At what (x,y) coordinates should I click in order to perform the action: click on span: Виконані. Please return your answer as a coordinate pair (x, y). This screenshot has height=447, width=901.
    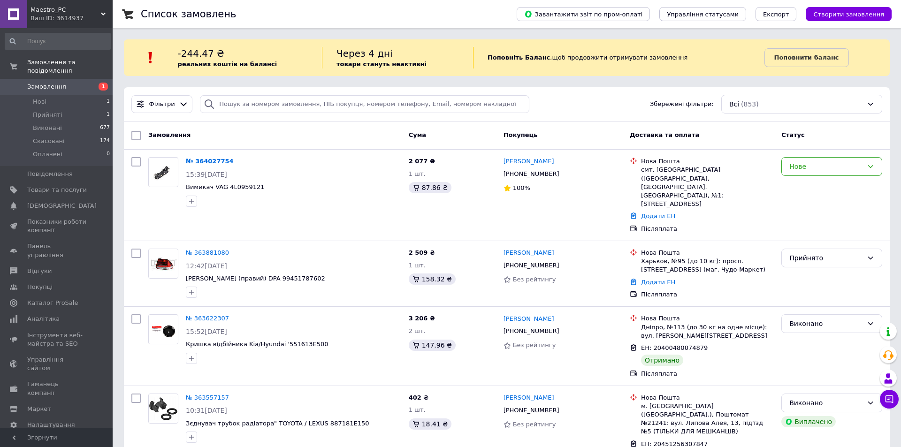
    Looking at the image, I should click on (47, 128).